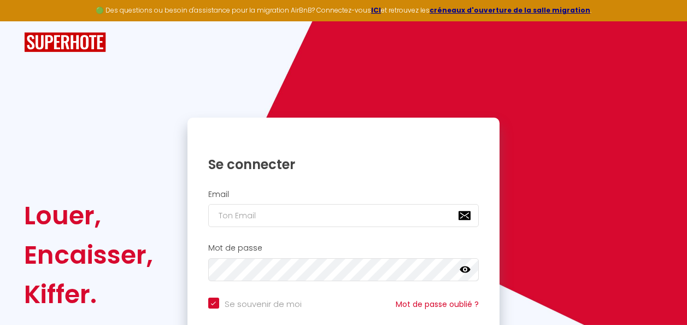 The height and width of the screenshot is (325, 687). I want to click on input: Ton Email, so click(344, 215).